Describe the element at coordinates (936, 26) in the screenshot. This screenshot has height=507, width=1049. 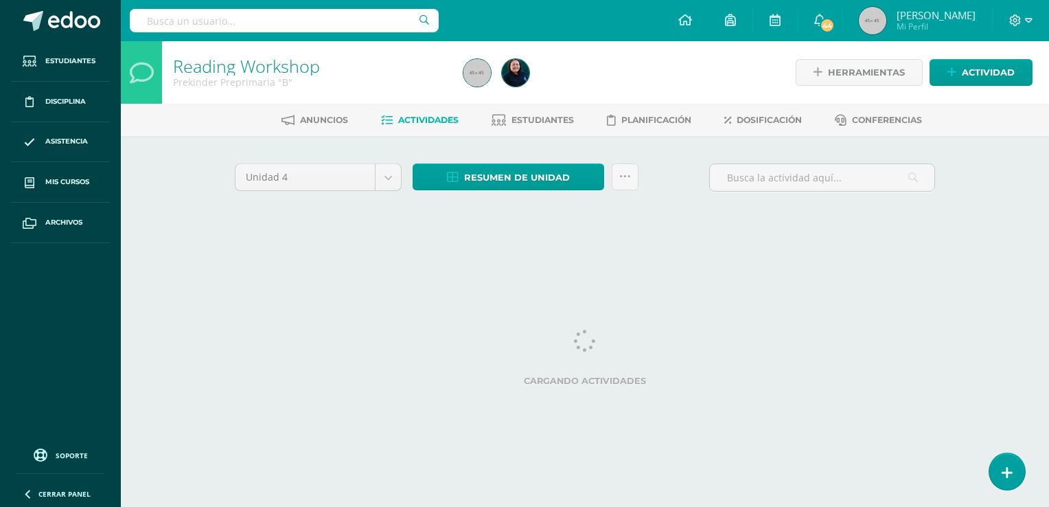
I see `span: Mi Perfil` at that location.